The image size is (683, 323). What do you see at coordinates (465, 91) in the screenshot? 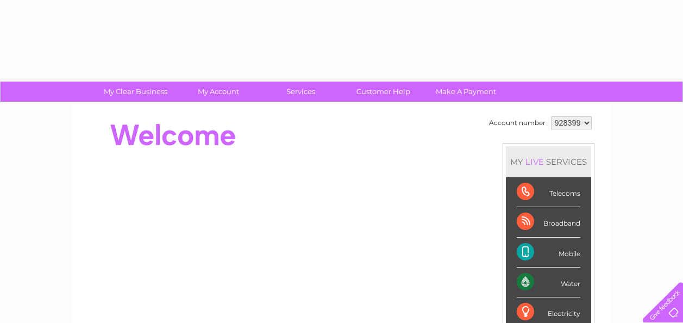
I see `a: Make A Payment` at bounding box center [465, 91].